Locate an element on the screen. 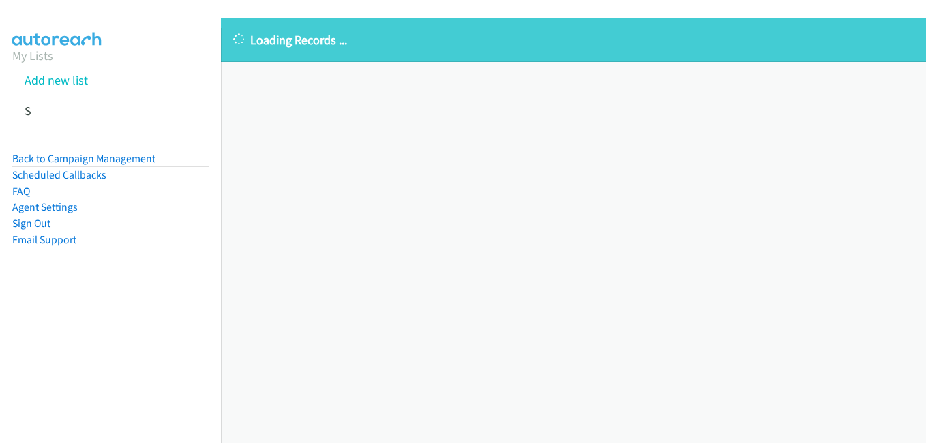 This screenshot has width=926, height=443. a: Agent Settings is located at coordinates (45, 207).